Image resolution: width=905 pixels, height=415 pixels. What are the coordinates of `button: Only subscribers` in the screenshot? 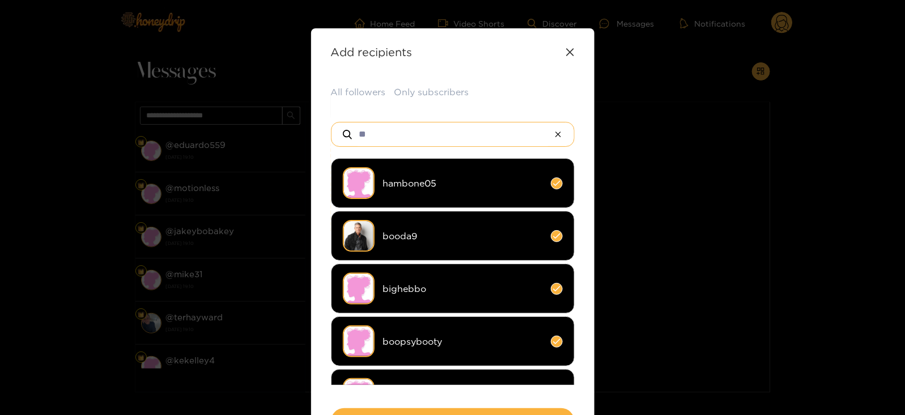 It's located at (432, 92).